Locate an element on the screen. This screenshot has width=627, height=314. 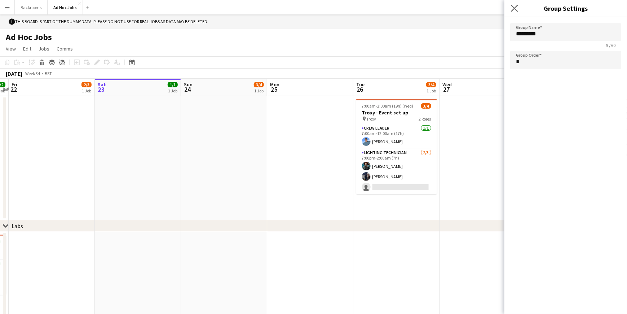
span: Sun is located at coordinates (188, 84).